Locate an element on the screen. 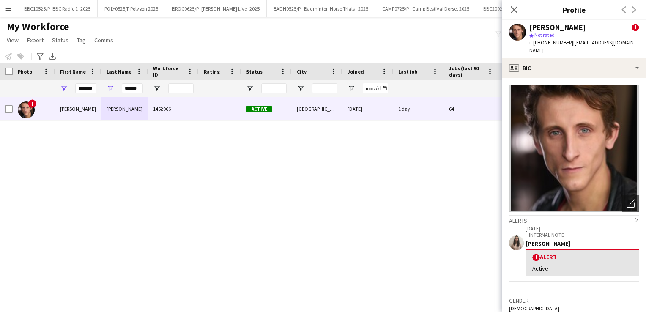 The width and height of the screenshot is (646, 312). div: Bio is located at coordinates (574, 68).